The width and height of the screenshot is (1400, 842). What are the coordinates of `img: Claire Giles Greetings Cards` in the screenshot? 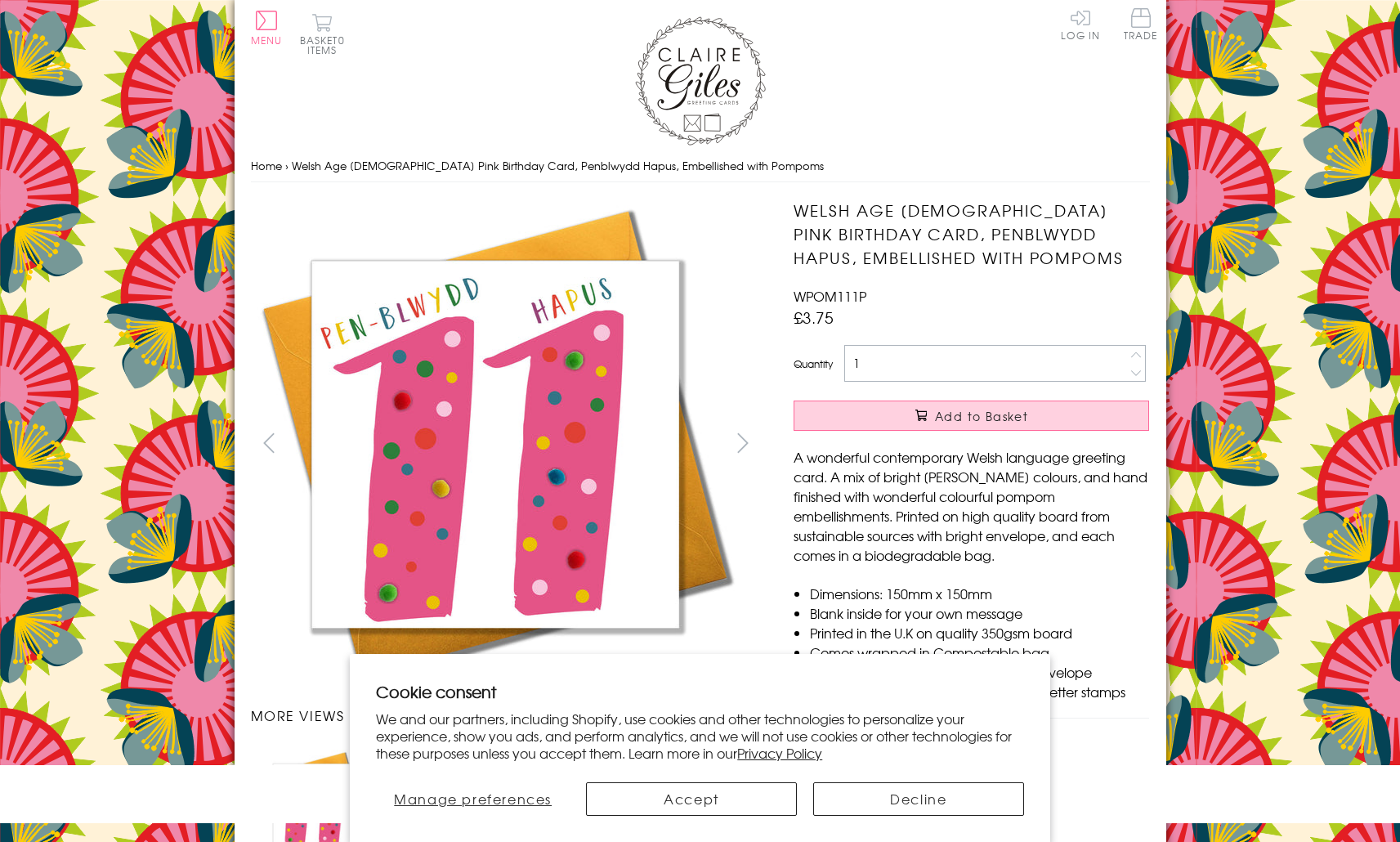 It's located at (700, 81).